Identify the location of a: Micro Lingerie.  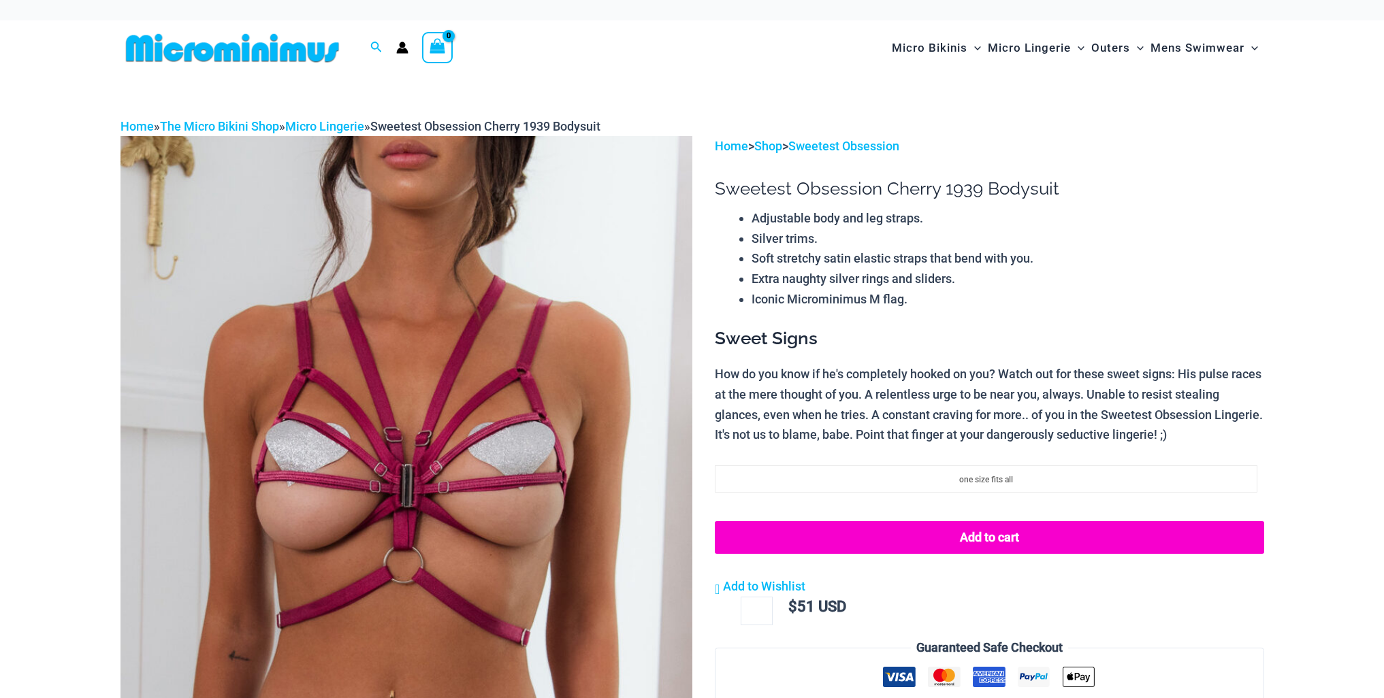
(325, 126).